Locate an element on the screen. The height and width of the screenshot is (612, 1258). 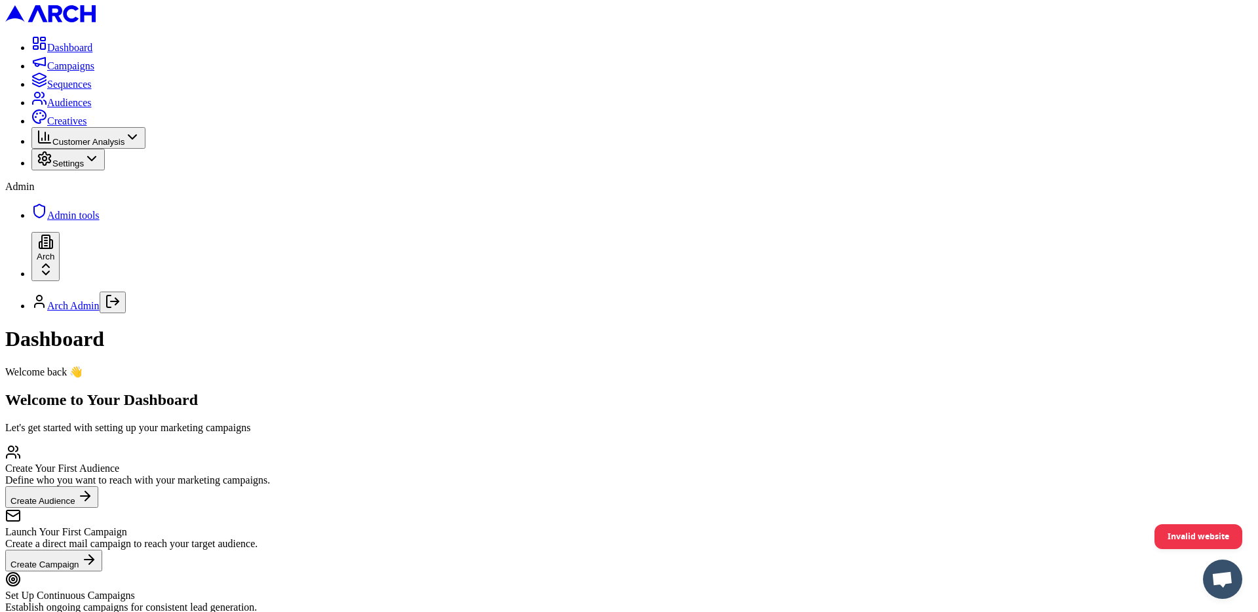
a: Campaigns is located at coordinates (63, 65).